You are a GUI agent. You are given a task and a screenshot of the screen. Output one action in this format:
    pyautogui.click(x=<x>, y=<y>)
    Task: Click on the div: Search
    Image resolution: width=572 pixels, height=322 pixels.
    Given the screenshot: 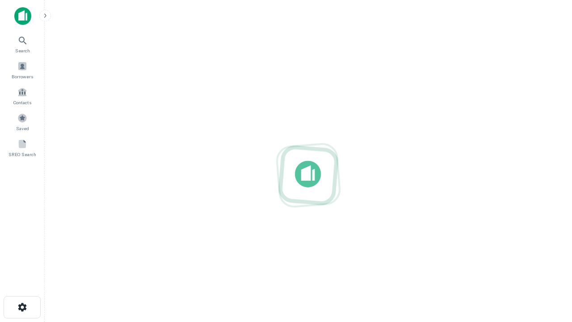 What is the action you would take?
    pyautogui.click(x=22, y=44)
    